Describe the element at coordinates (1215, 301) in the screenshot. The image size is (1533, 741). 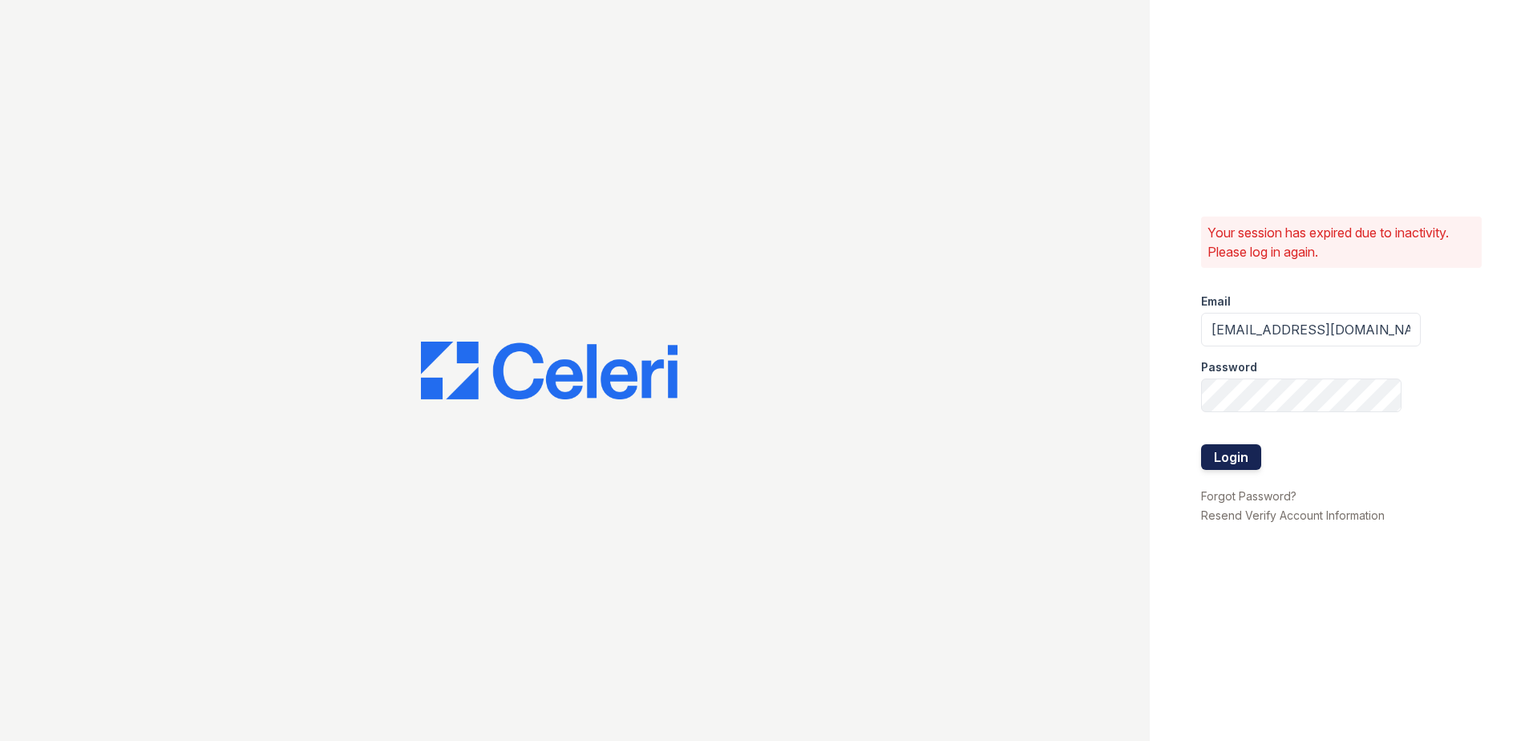
I see `label: Email` at that location.